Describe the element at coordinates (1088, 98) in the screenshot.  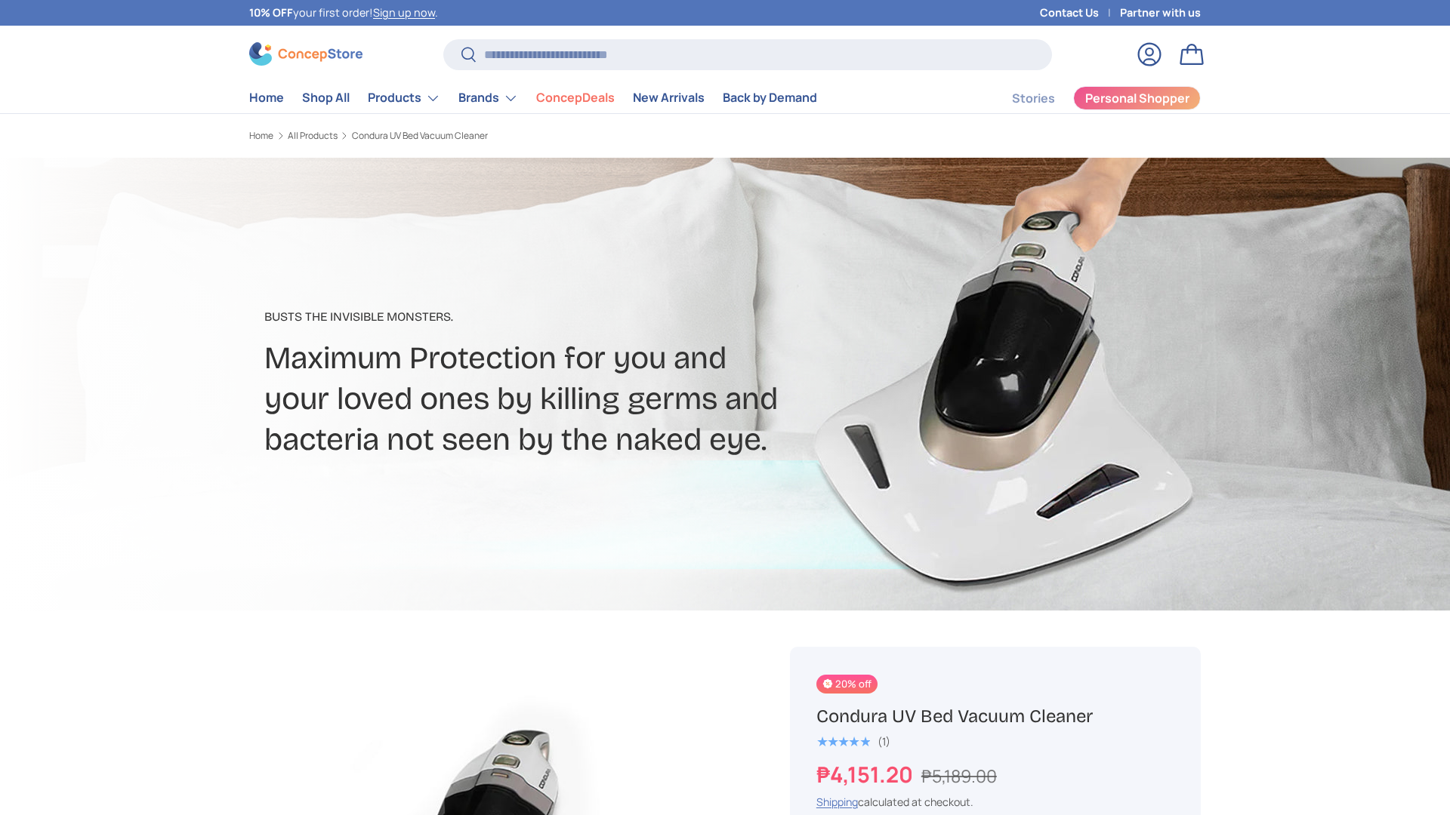
I see `nav: Secondary` at that location.